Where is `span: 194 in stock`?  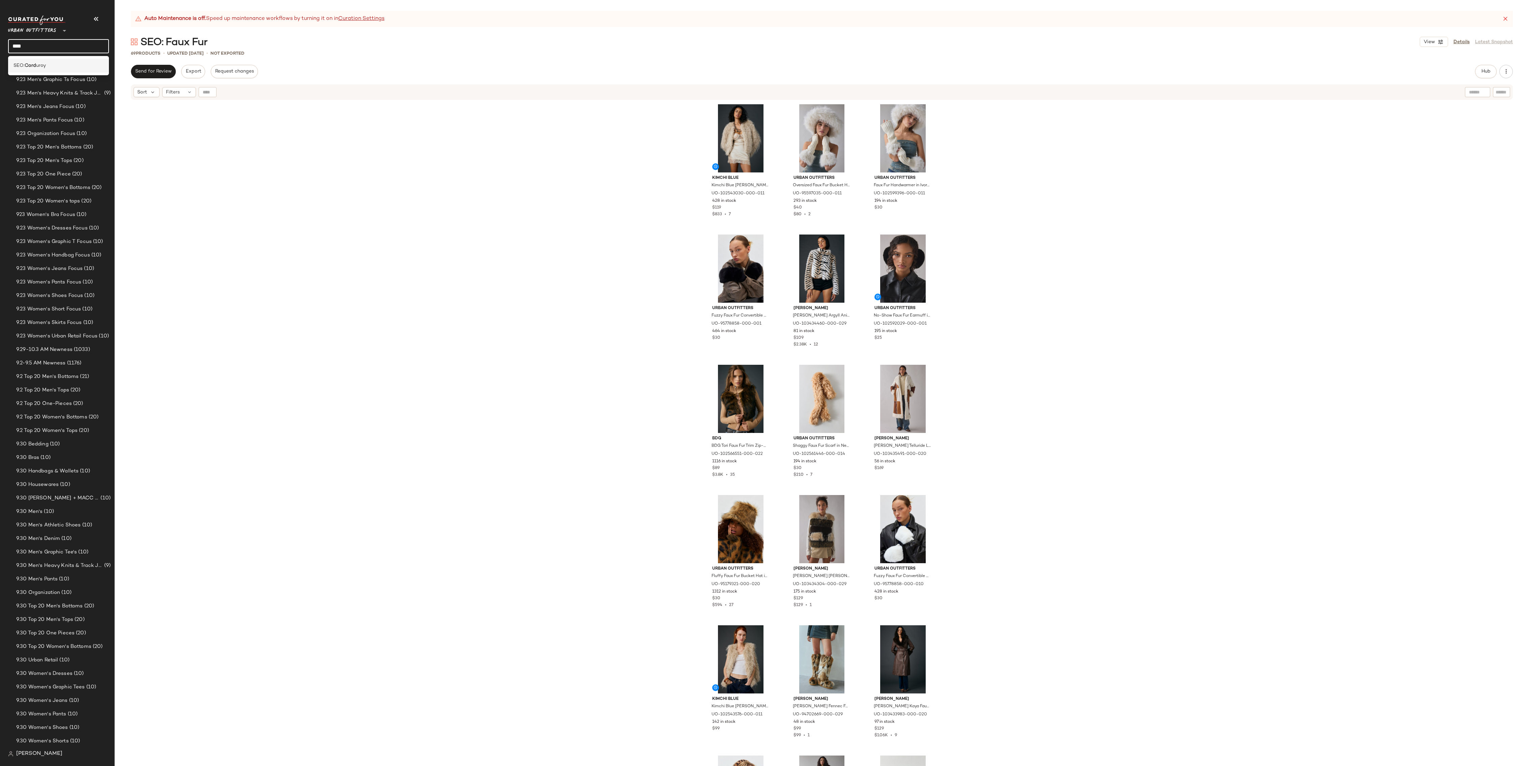 span: 194 in stock is located at coordinates (805, 461).